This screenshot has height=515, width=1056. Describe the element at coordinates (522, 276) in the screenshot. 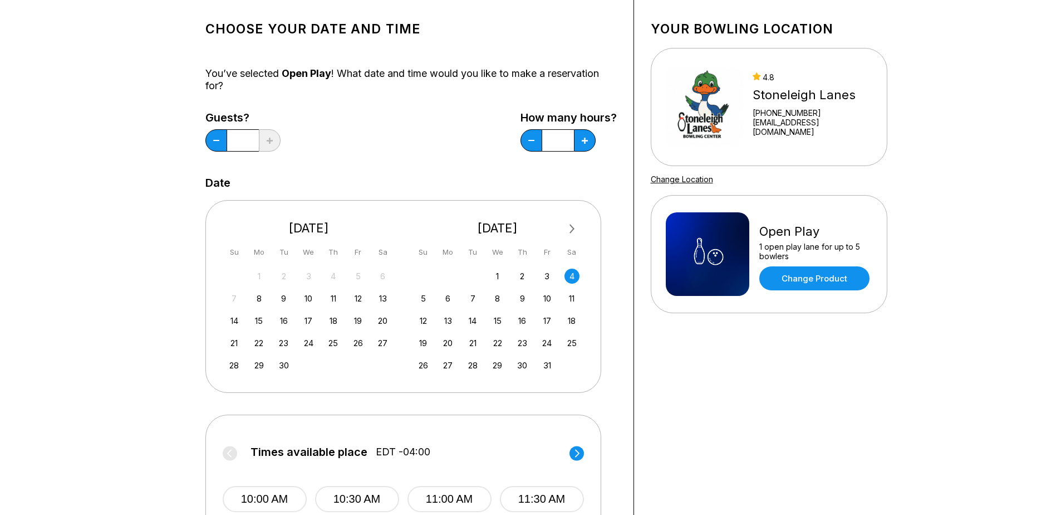

I see `div: Choose Thursday, October 2nd, 2025` at that location.